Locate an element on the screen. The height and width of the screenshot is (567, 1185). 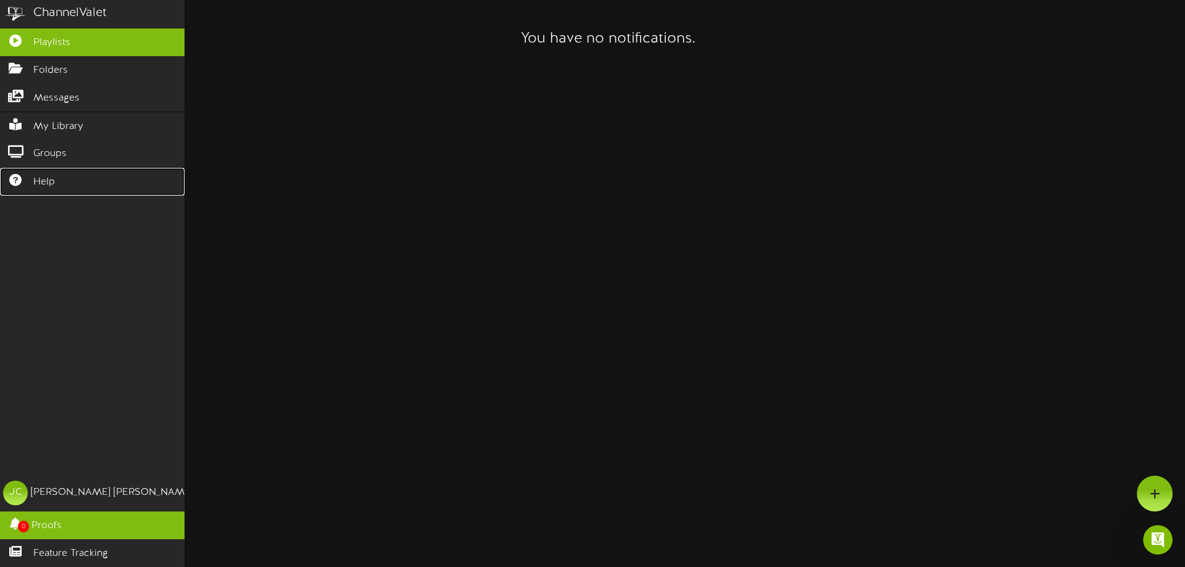
p: Hi there 👋 is located at coordinates (123, 98).